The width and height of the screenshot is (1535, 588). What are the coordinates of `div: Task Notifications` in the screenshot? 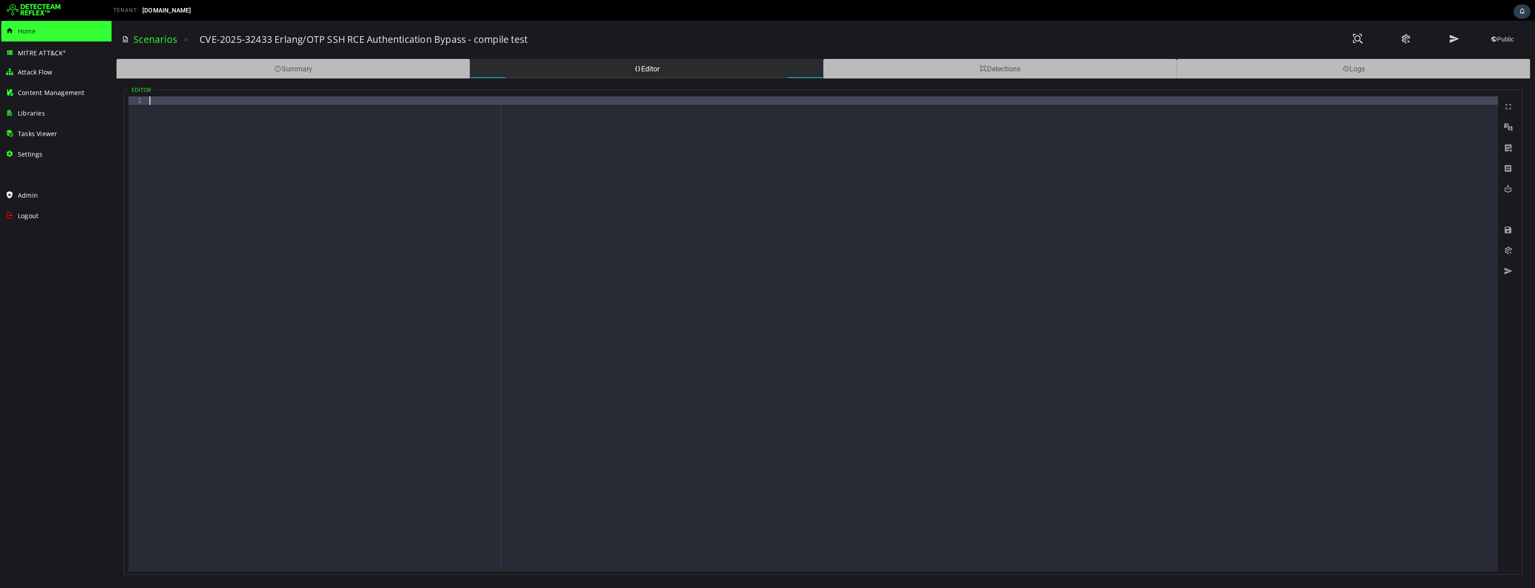 It's located at (1522, 12).